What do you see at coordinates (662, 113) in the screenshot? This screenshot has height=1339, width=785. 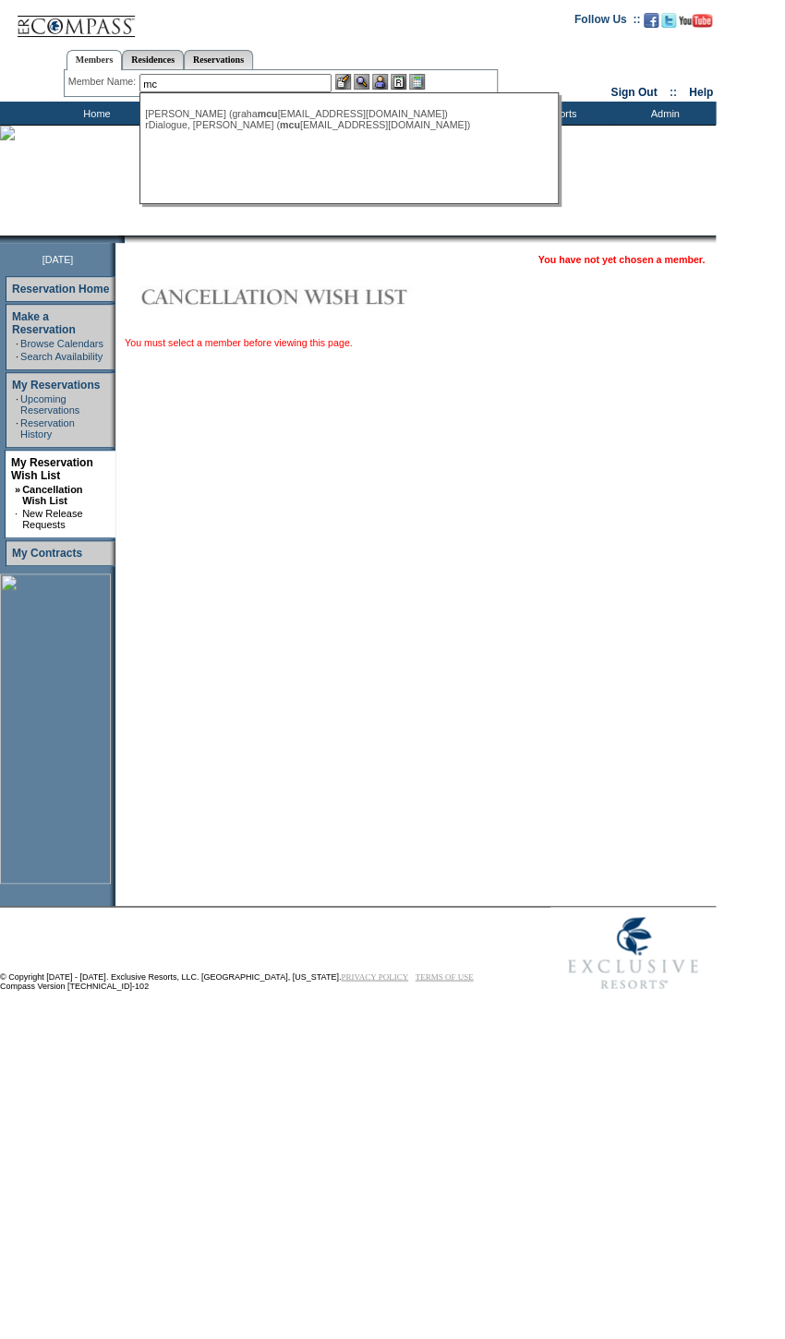 I see `td: Admin` at bounding box center [662, 113].